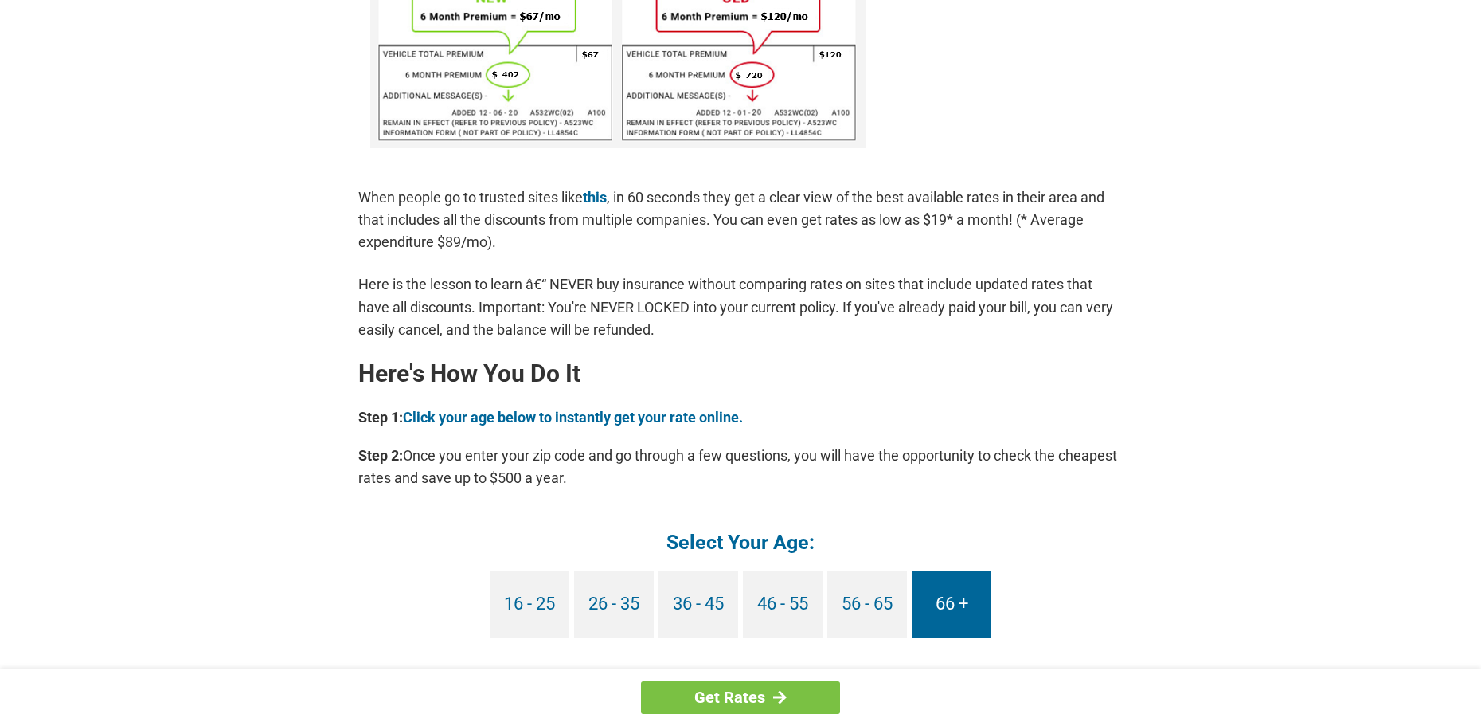 The width and height of the screenshot is (1481, 726). I want to click on a: Get Rates, so click(741, 697).